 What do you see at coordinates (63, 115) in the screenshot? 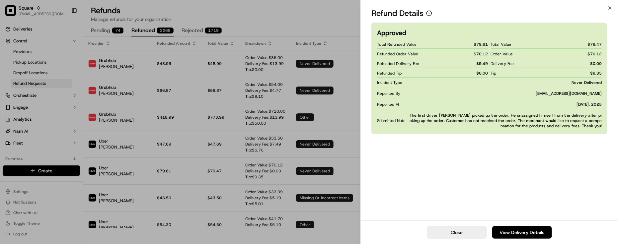
I see `a: Powered byPylon` at bounding box center [63, 115].